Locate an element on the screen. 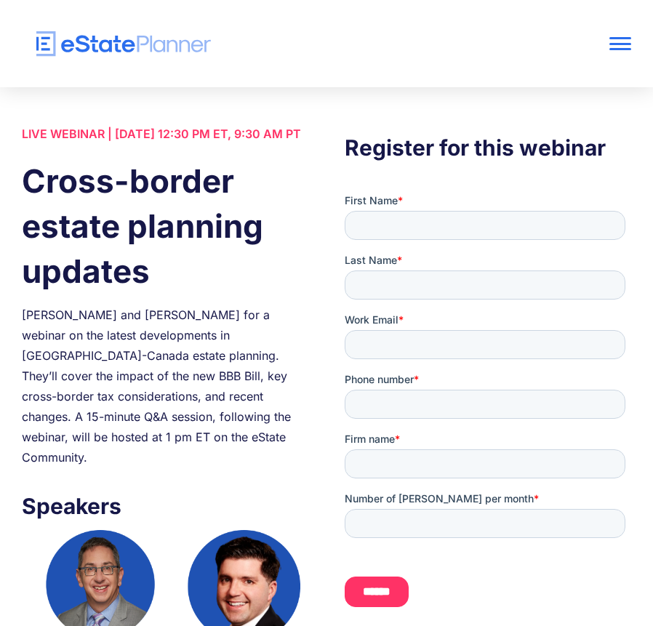 The image size is (653, 626). h3: Register for this webinar is located at coordinates (488, 148).